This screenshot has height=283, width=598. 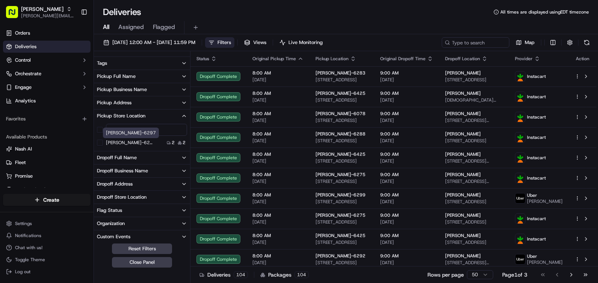 What do you see at coordinates (60, 82) in the screenshot?
I see `div: We're available if you need us!` at bounding box center [60, 82].